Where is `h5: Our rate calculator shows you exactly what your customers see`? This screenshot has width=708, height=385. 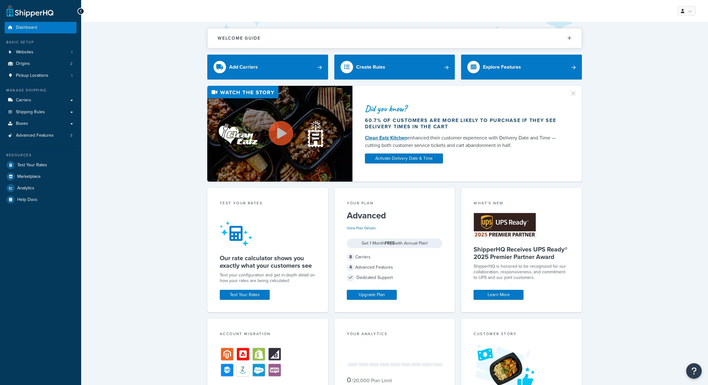
h5: Our rate calculator shows you exactly what your customers see is located at coordinates (268, 262).